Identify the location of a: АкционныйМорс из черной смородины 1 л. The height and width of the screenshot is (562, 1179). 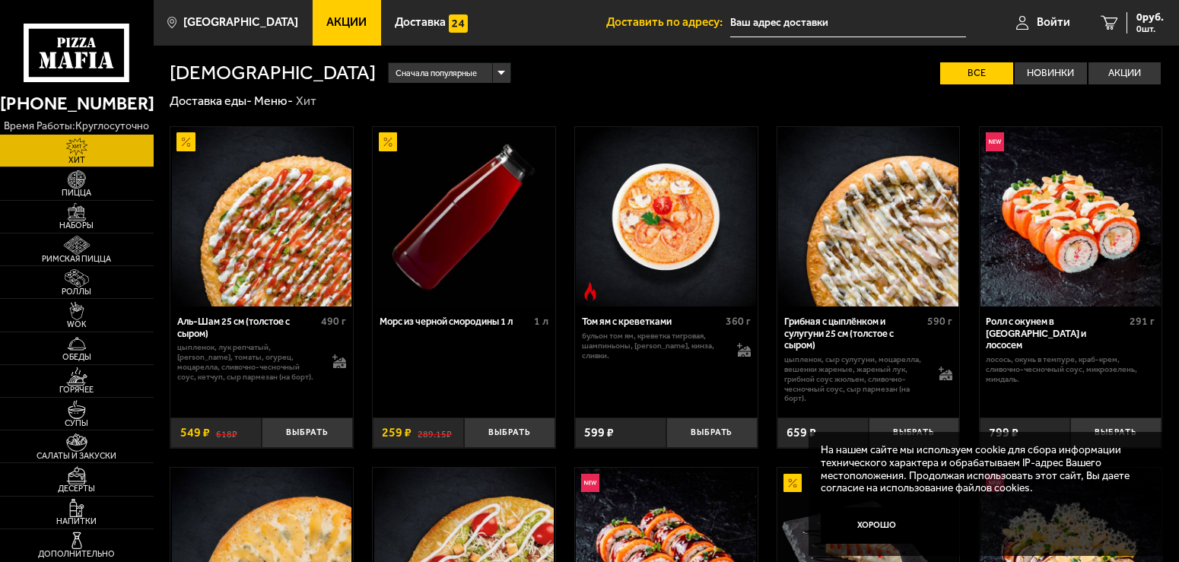
(464, 217).